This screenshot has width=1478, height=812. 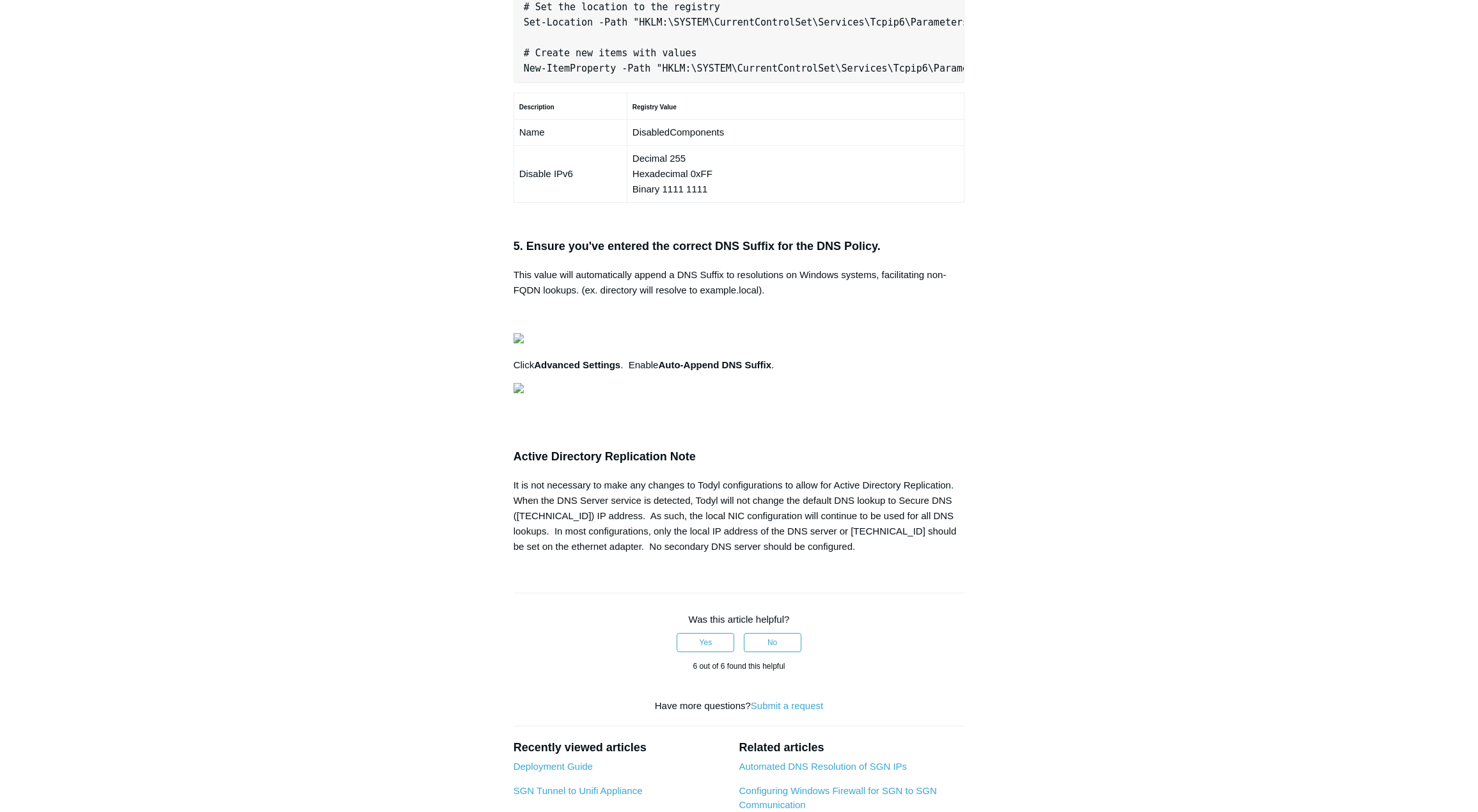 What do you see at coordinates (786, 706) in the screenshot?
I see `a: Submit a request` at bounding box center [786, 706].